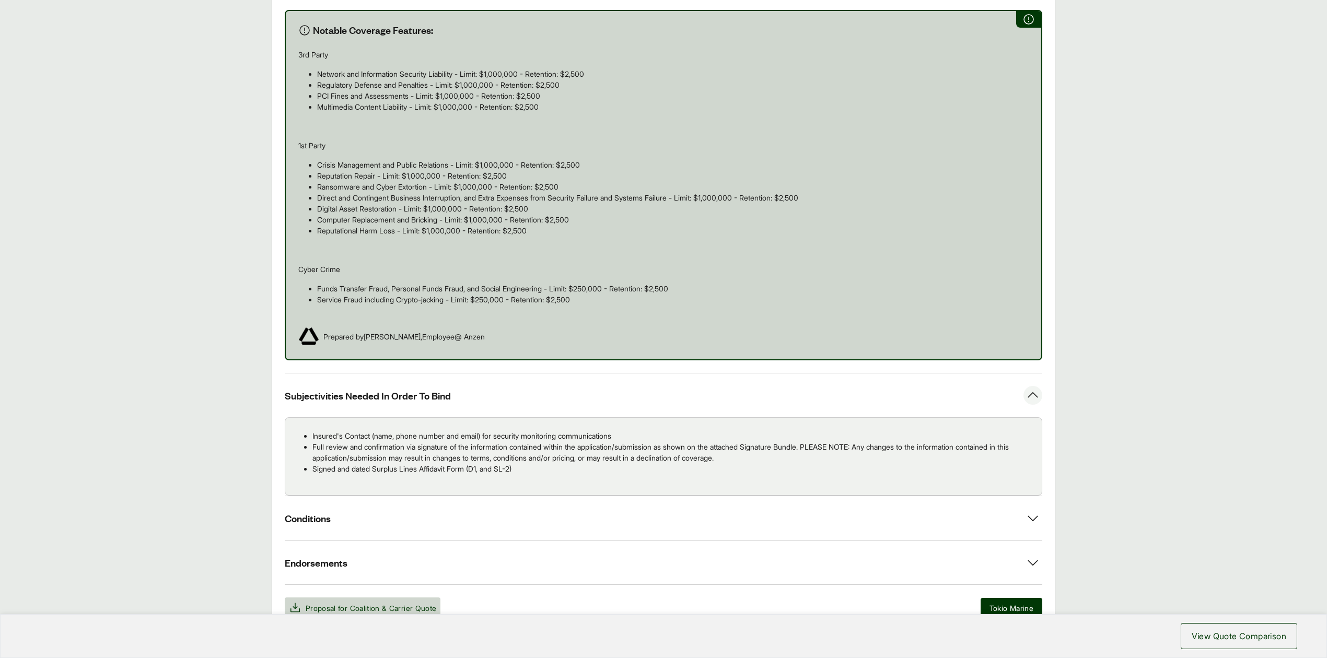 This screenshot has height=658, width=1327. What do you see at coordinates (673, 74) in the screenshot?
I see `p: Network and Information Security Liability - Limit: $1,000,000 - Retention: $2,500` at bounding box center [673, 74].